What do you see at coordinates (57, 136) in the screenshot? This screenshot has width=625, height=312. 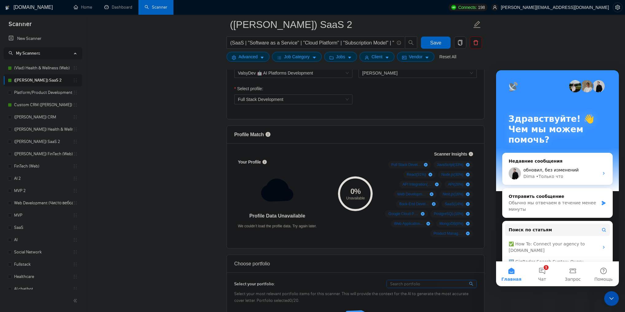 I see `div: Обычно мы отвечаем в течение менее минуты` at bounding box center [57, 136].